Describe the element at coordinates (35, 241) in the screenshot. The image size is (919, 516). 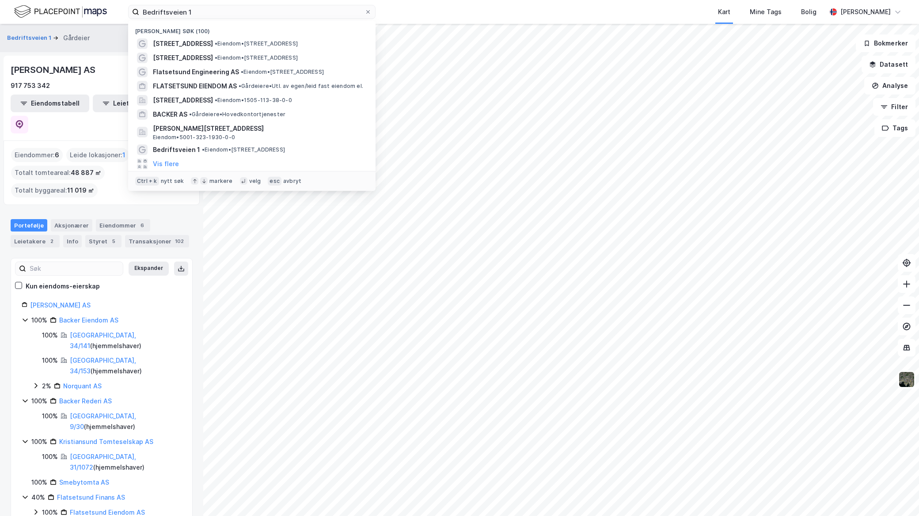
I see `div: Leietakere` at that location.